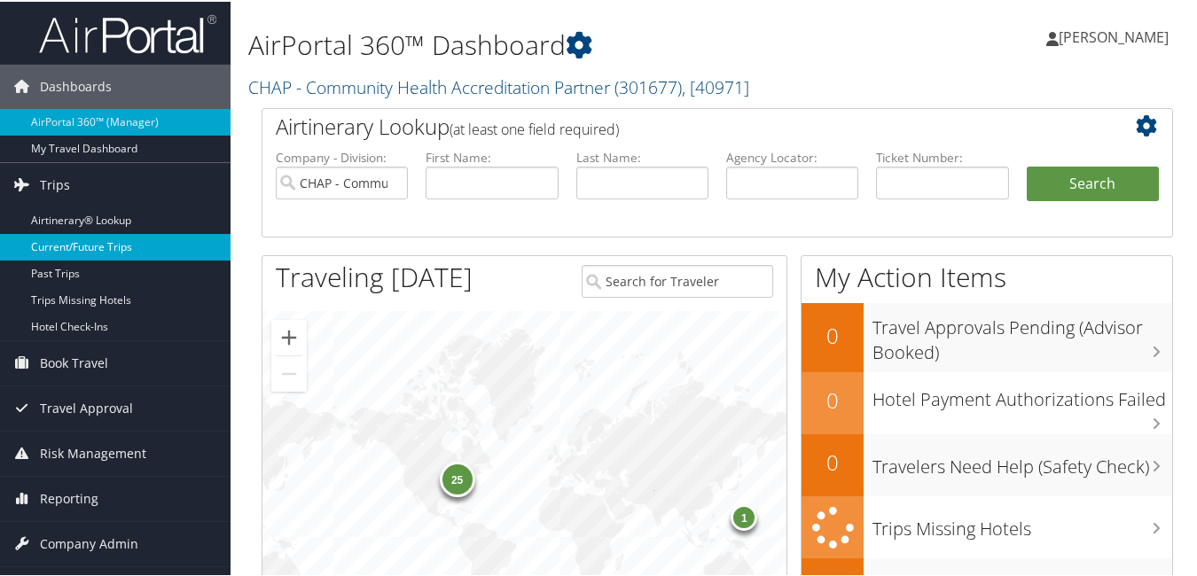 This screenshot has height=576, width=1197. Describe the element at coordinates (986, 402) in the screenshot. I see `a: 0Hotel Payment Authorizations Failed` at that location.